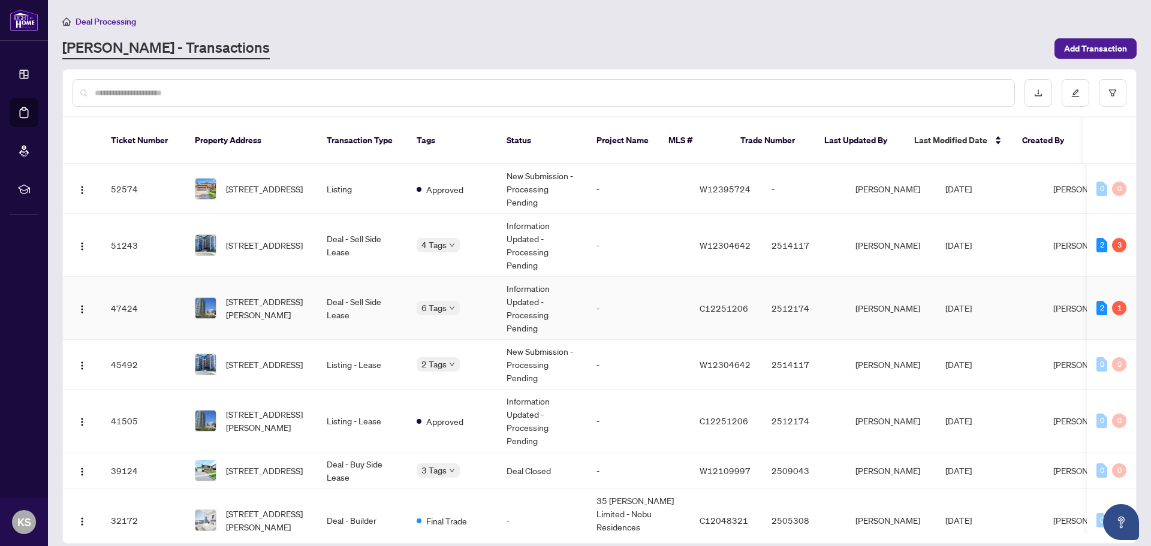 The height and width of the screenshot is (546, 1151). Describe the element at coordinates (542, 189) in the screenshot. I see `td: New Submission - Processing Pending` at that location.